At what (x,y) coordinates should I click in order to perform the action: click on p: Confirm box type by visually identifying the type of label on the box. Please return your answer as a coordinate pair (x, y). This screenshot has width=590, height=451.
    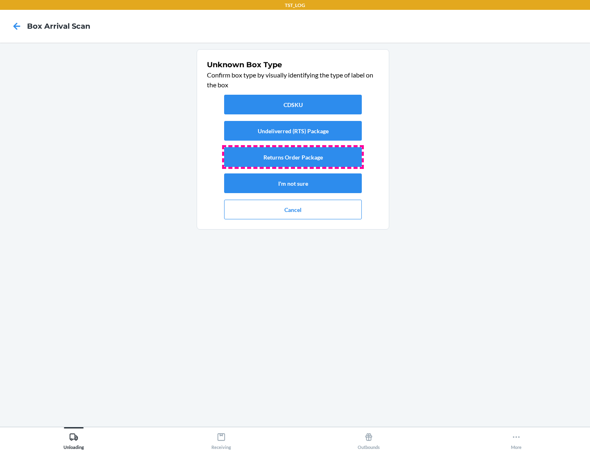
    Looking at the image, I should click on (293, 80).